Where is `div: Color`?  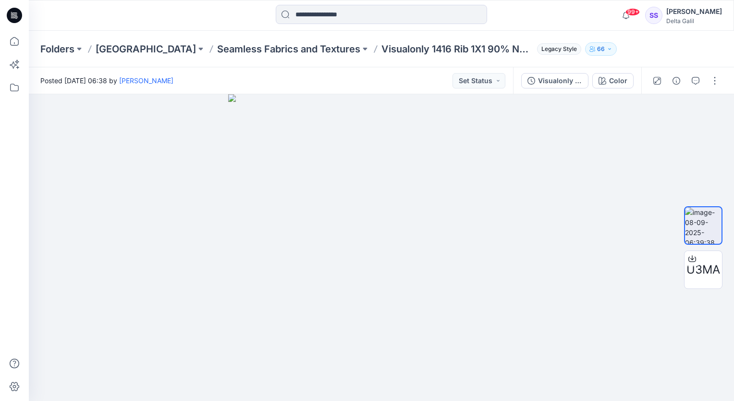 div: Color is located at coordinates (618, 81).